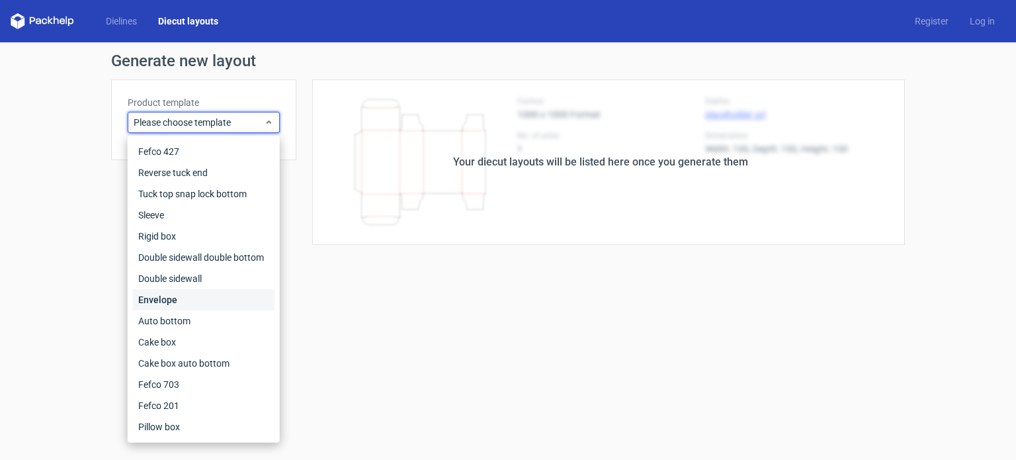 The image size is (1016, 460). I want to click on div: Cake box, so click(204, 342).